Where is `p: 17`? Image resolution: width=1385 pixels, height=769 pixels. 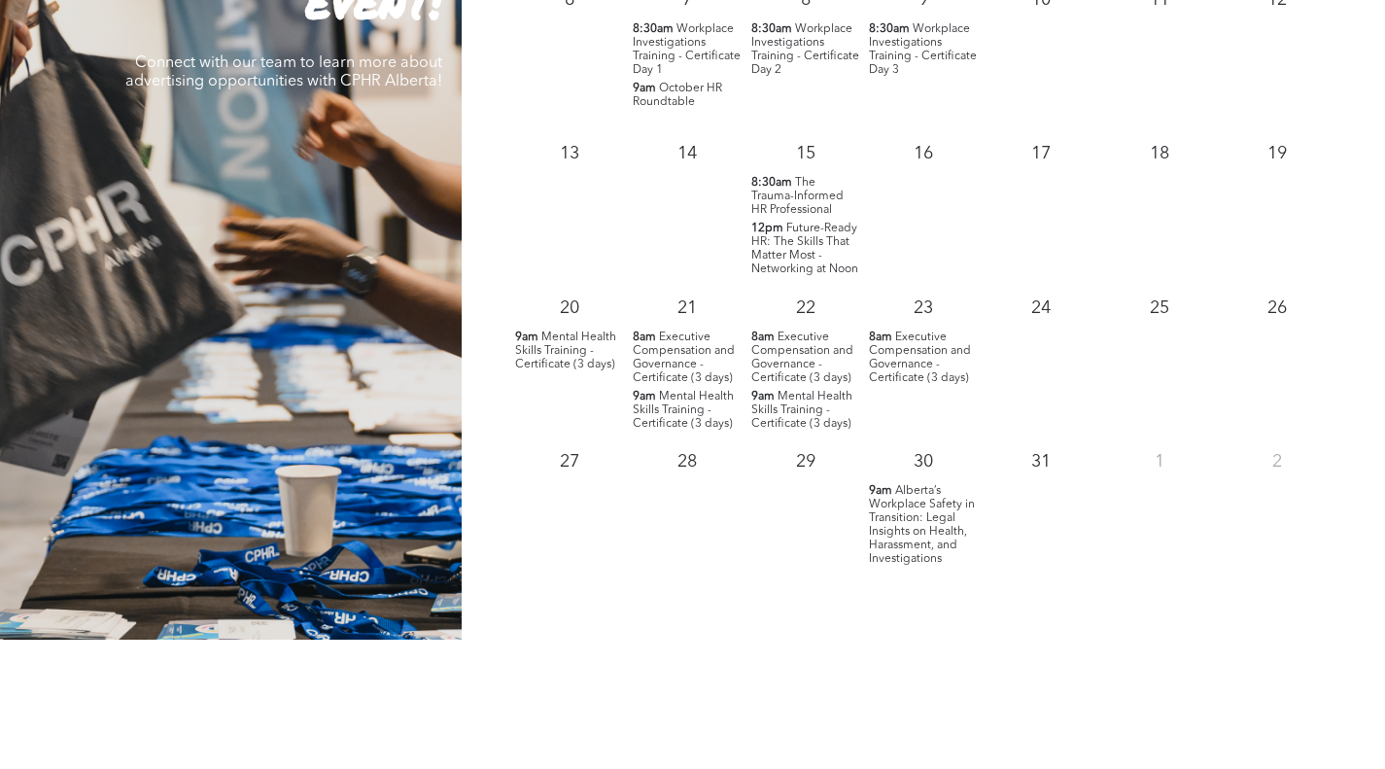
p: 17 is located at coordinates (1041, 154).